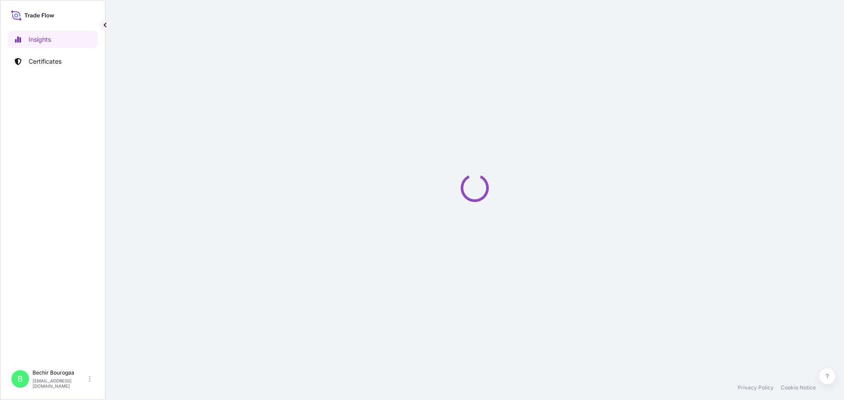 The width and height of the screenshot is (844, 400). What do you see at coordinates (53, 40) in the screenshot?
I see `a: Insights` at bounding box center [53, 40].